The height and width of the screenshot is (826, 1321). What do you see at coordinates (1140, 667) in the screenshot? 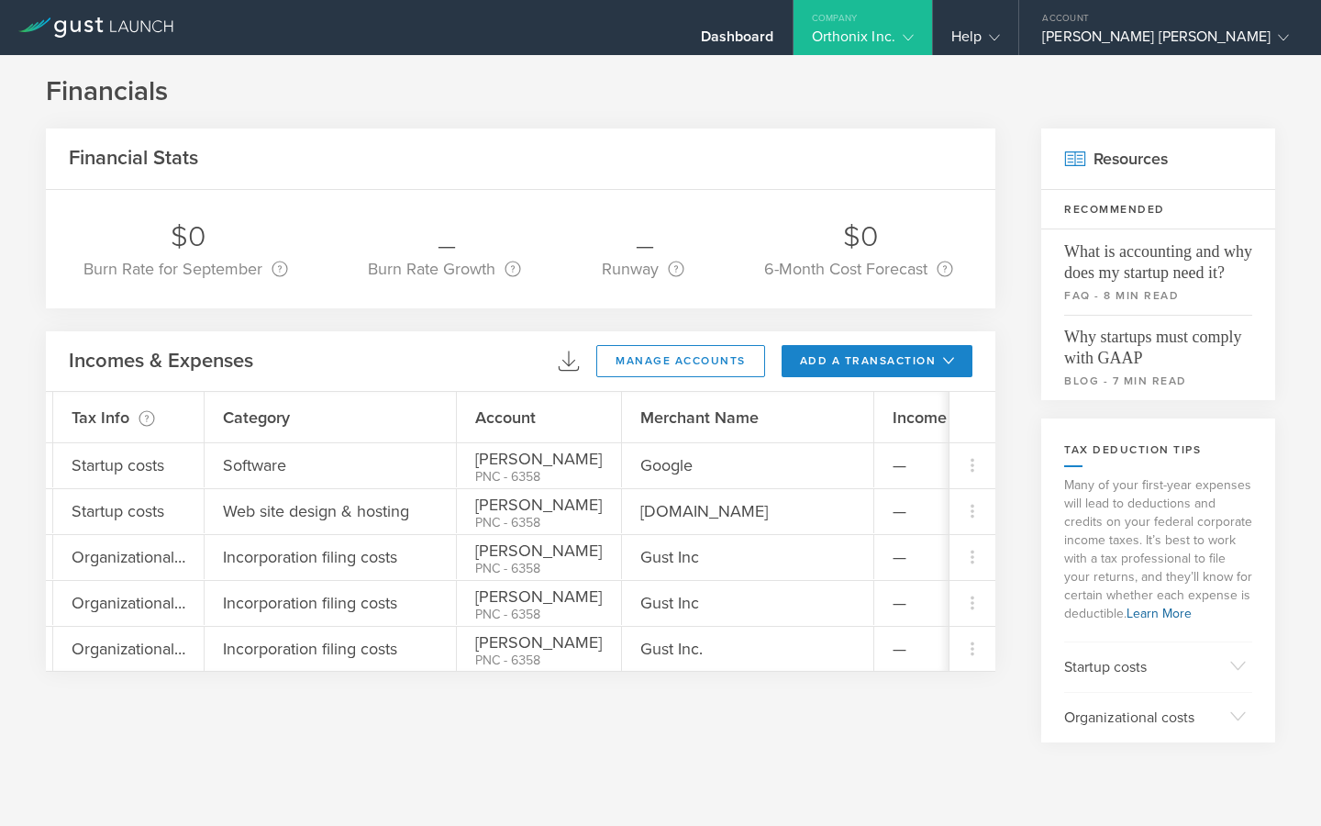
I see `p: Startup costs` at bounding box center [1140, 667].